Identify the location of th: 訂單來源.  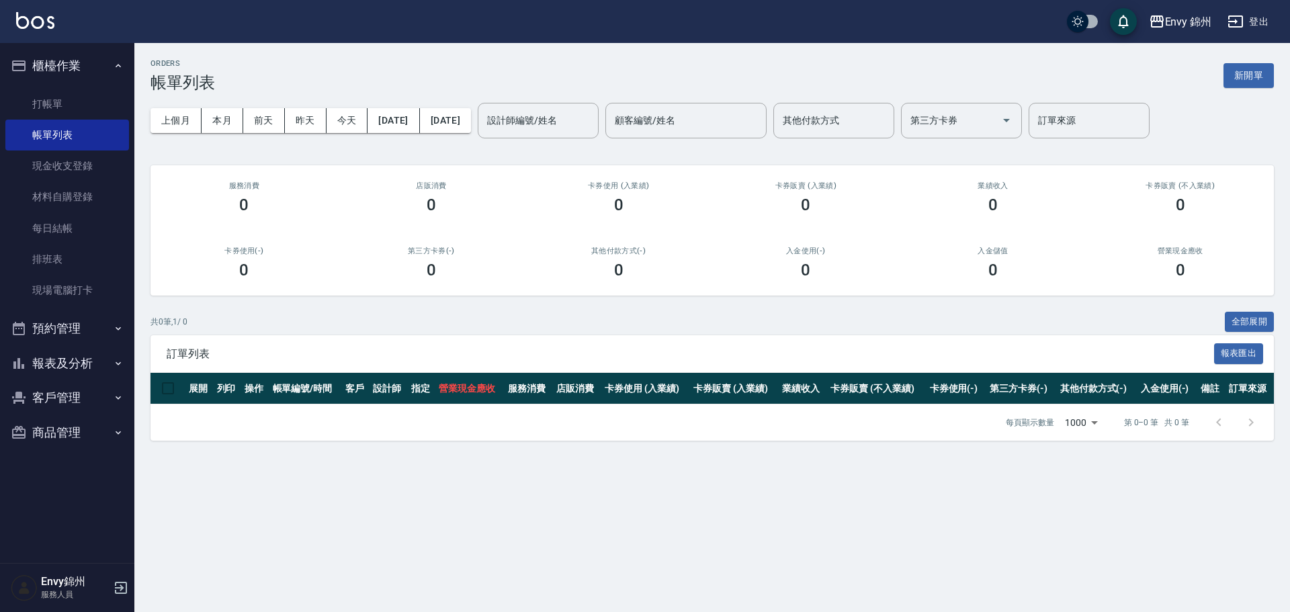
(1250, 388).